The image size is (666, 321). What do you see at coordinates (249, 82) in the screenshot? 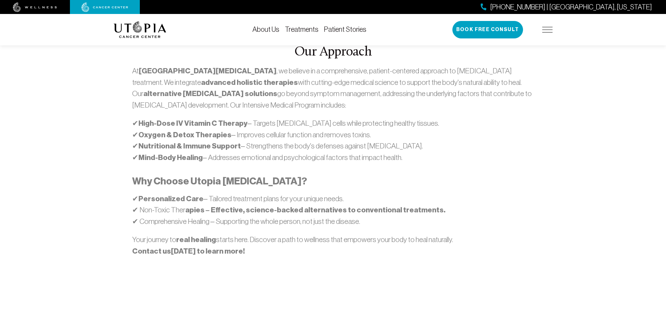
I see `strong: advanced holistic therapies` at bounding box center [249, 82].